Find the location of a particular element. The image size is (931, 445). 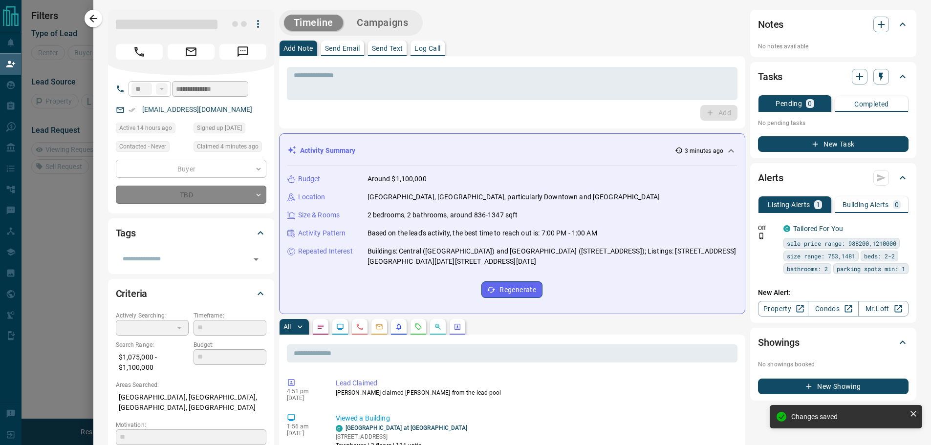

div: Criteria is located at coordinates (191, 294).